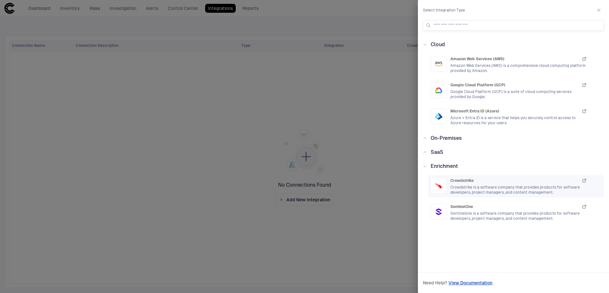  I want to click on span: SaaS, so click(437, 152).